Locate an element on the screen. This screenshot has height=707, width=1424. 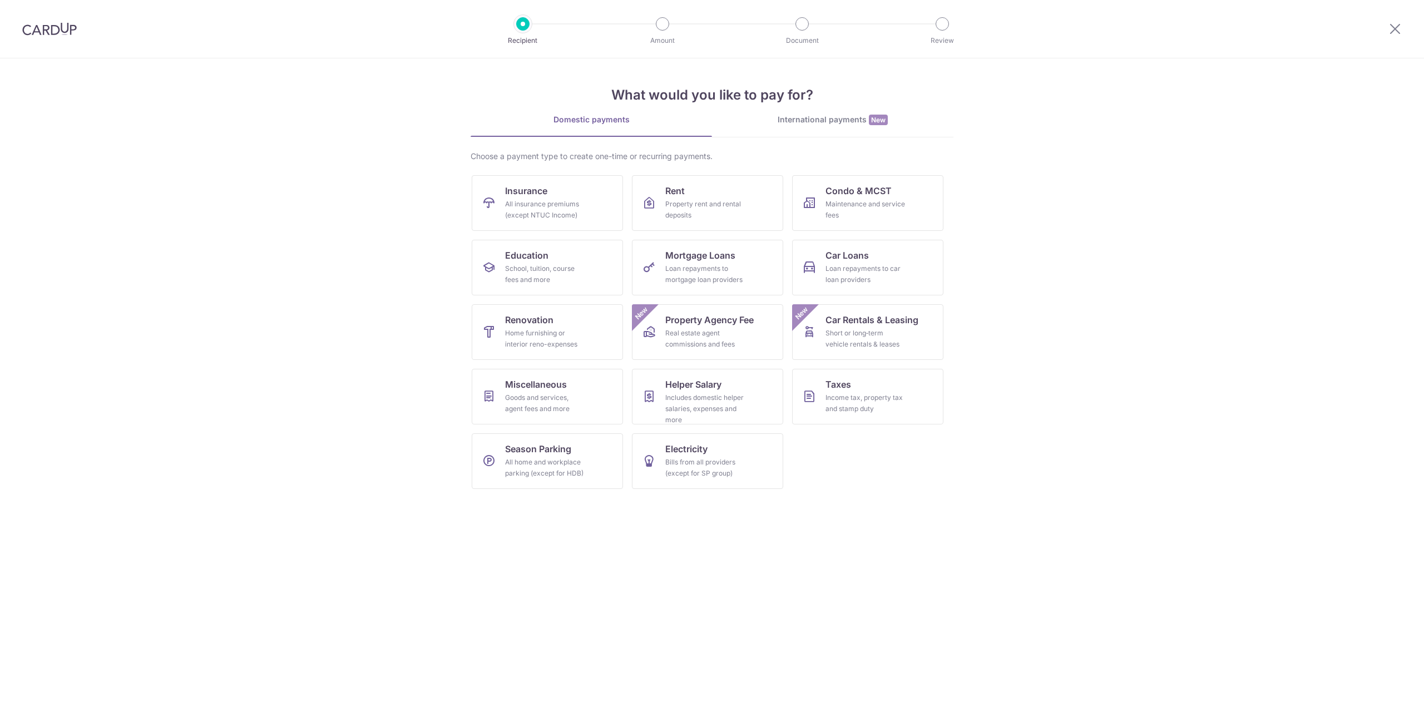
a: Mortgage LoansLoan repayments to mortgage loan providers is located at coordinates (708, 268).